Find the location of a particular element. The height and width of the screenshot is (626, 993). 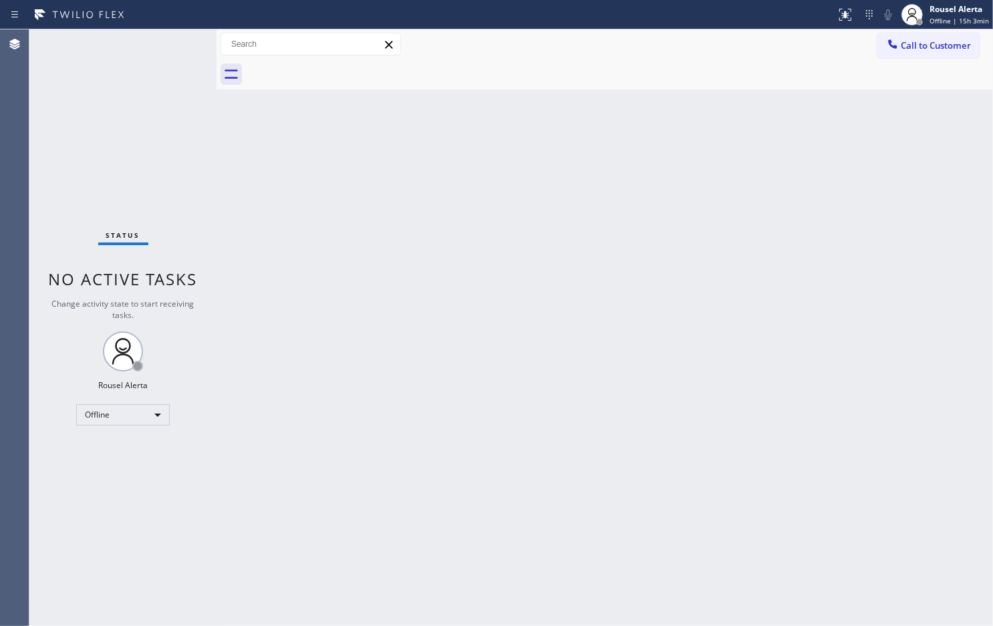

button: Mute is located at coordinates (888, 15).